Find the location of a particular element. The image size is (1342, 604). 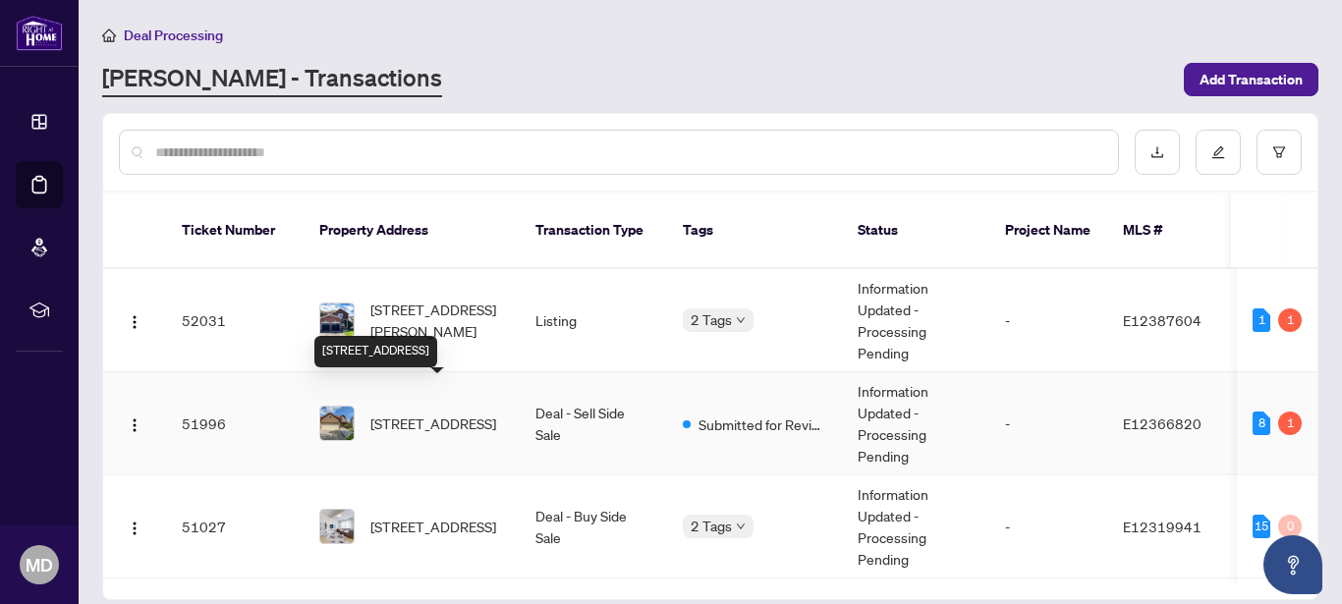

span: edit is located at coordinates (1218, 152).